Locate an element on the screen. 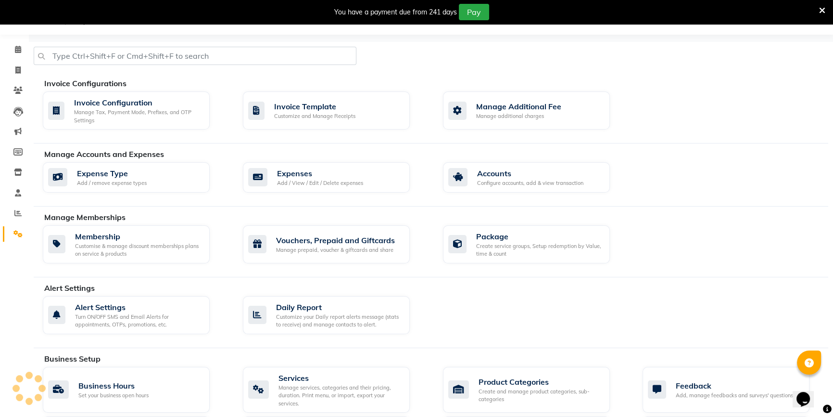 The image size is (833, 417). div: Create and manage product categories, sub-categories is located at coordinates (540, 395).